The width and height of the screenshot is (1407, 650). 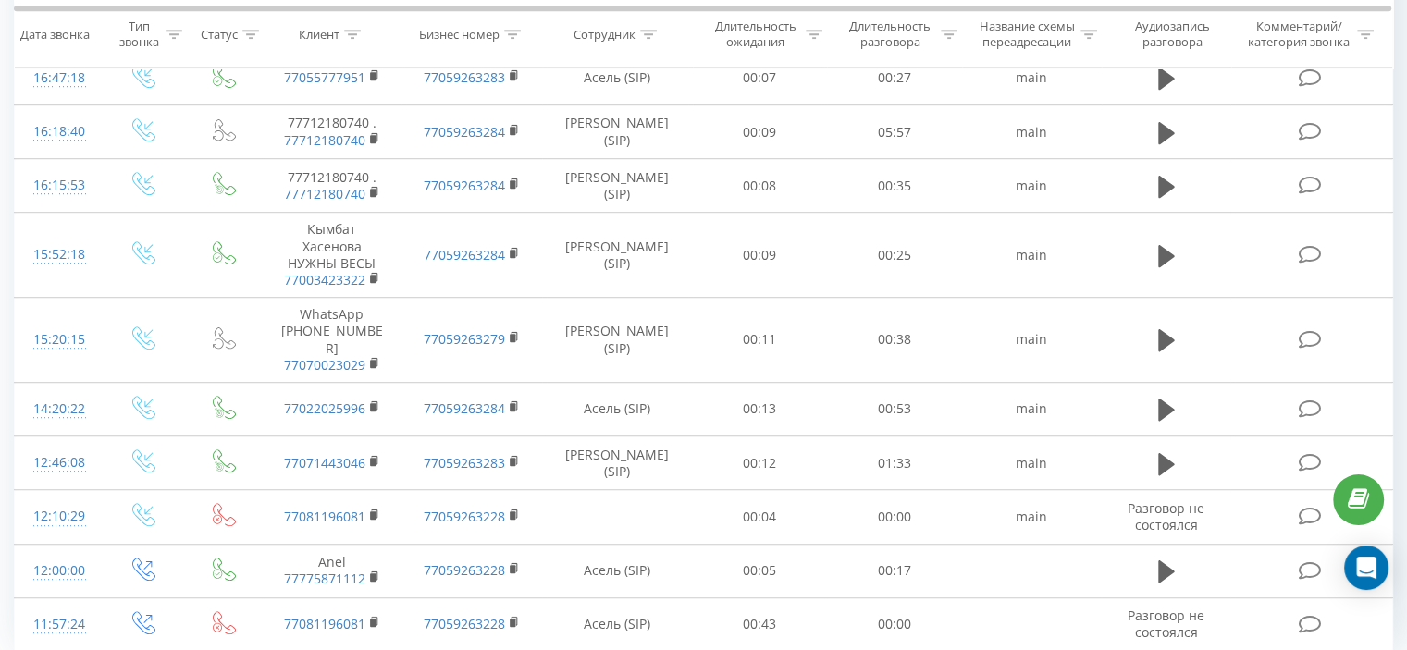 I want to click on td: 00:08, so click(x=759, y=186).